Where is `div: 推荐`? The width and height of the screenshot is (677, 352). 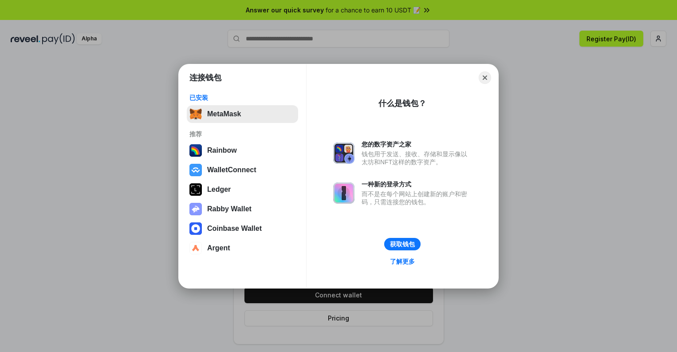 div: 推荐 is located at coordinates (242, 134).